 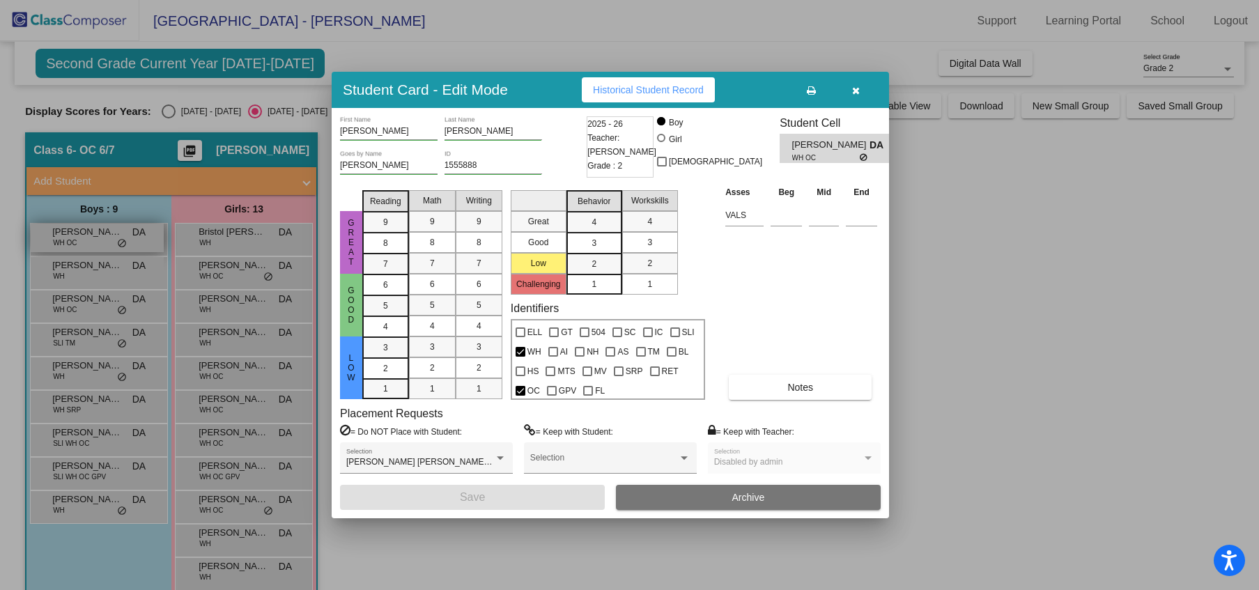 What do you see at coordinates (800, 387) in the screenshot?
I see `button: Notes` at bounding box center [800, 387].